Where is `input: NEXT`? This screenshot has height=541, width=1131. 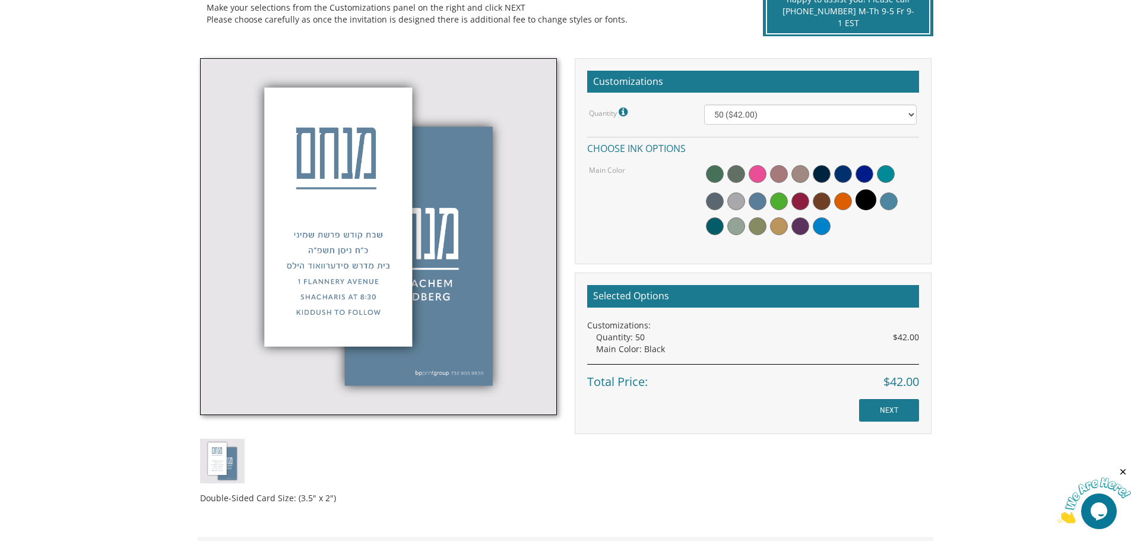
input: NEXT is located at coordinates (889, 410).